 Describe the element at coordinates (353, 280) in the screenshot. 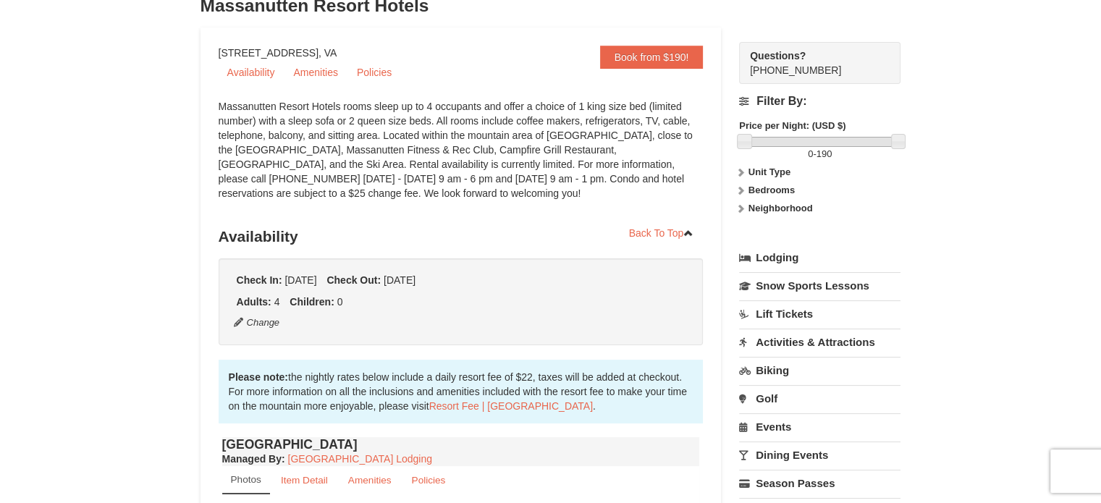

I see `strong: Check Out:` at that location.